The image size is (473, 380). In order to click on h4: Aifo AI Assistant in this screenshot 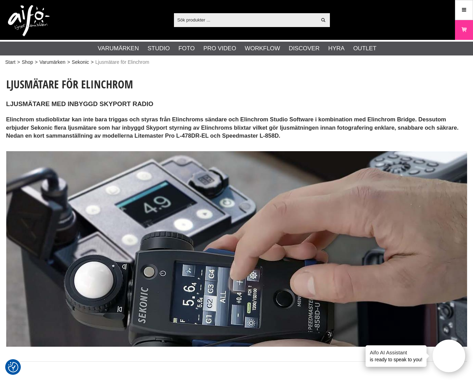, I will do `click(396, 352)`.